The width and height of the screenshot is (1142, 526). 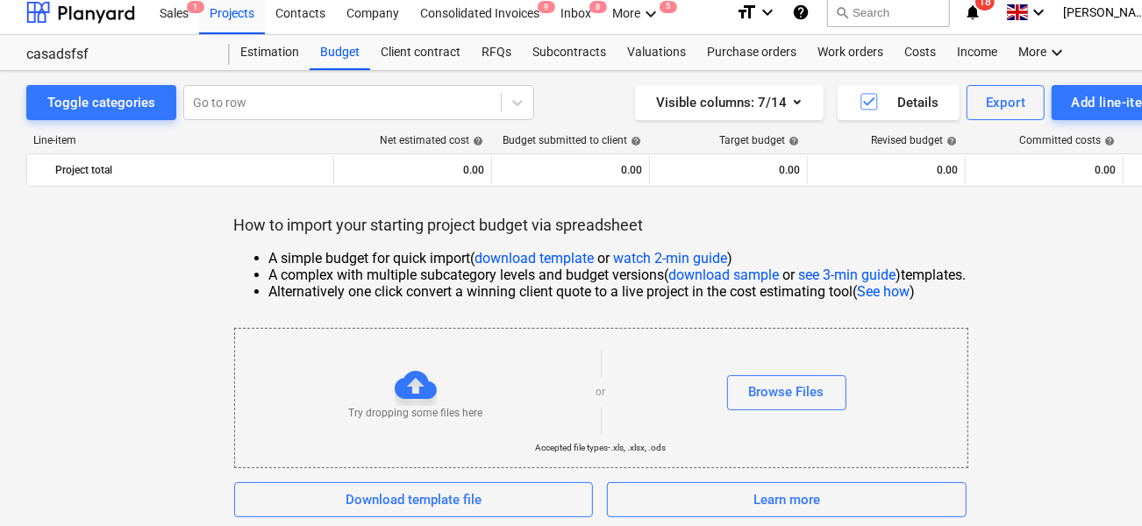 I want to click on button: Browse Files, so click(x=787, y=393).